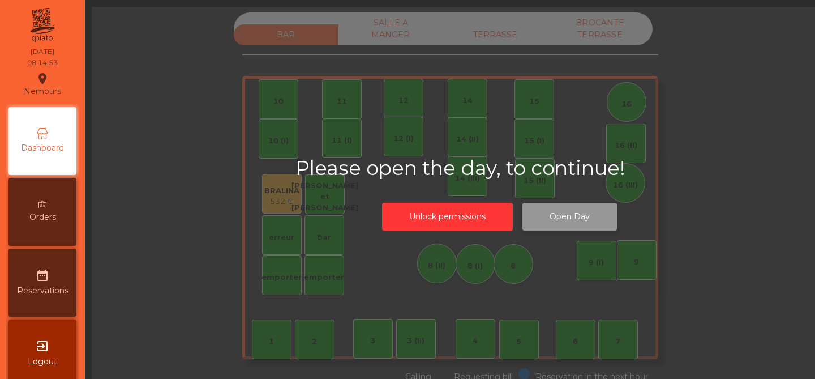 This screenshot has height=379, width=815. I want to click on span: Logout, so click(42, 361).